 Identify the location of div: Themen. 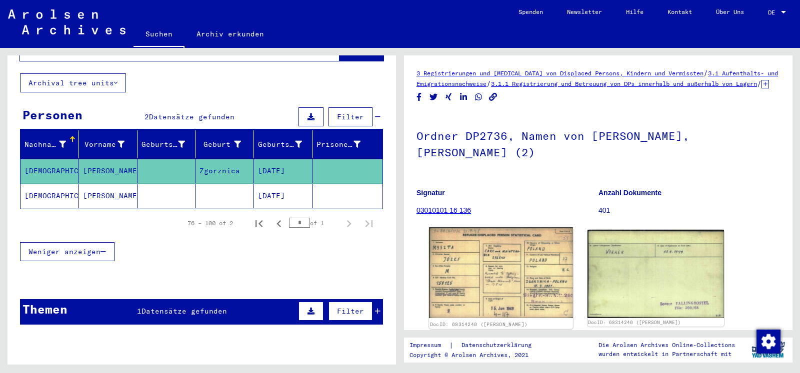
(45, 309).